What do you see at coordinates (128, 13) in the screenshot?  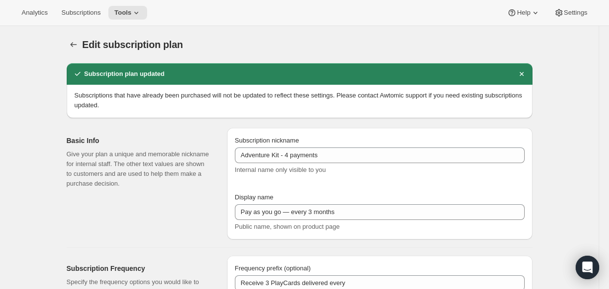 I see `button: Tools` at bounding box center [128, 13].